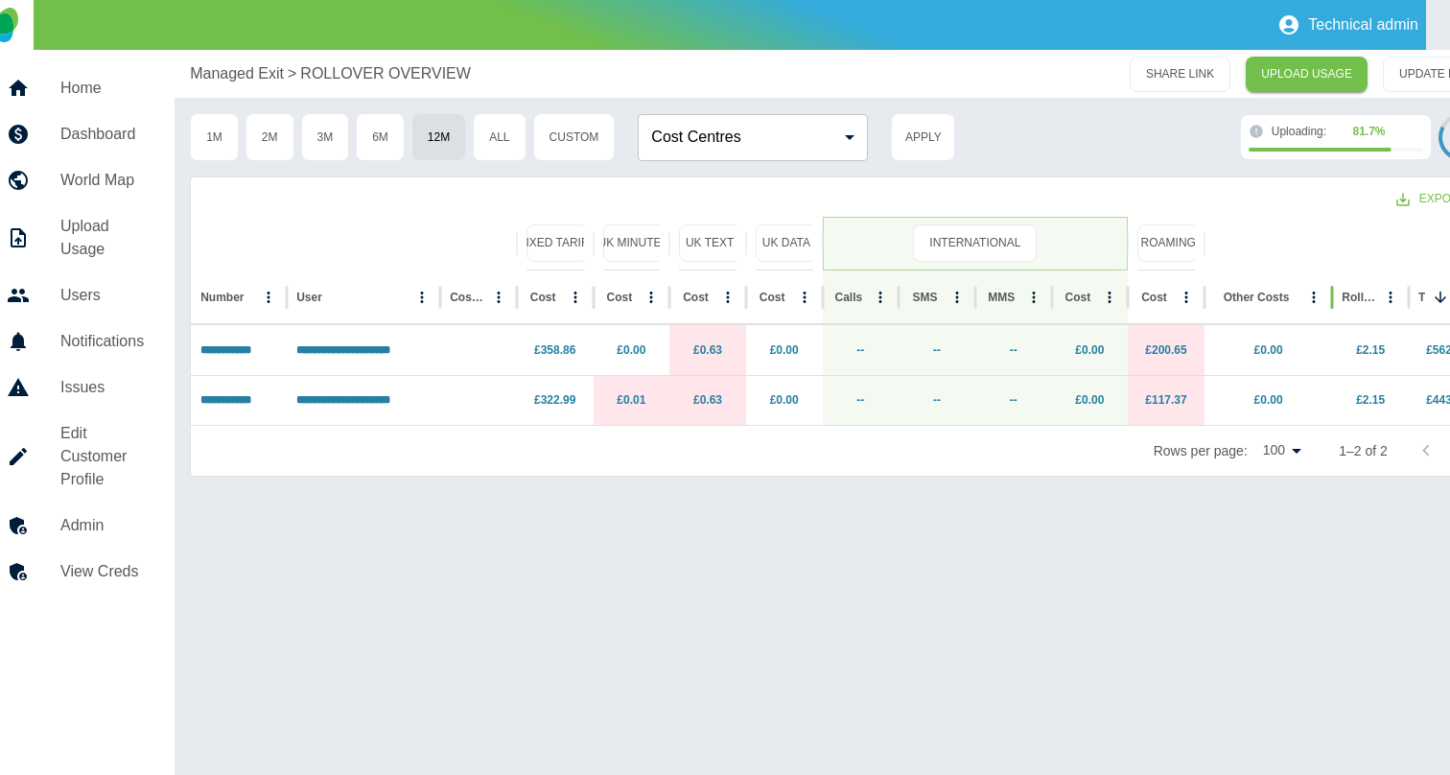  What do you see at coordinates (554, 350) in the screenshot?
I see `a: £358.86` at bounding box center [554, 350].